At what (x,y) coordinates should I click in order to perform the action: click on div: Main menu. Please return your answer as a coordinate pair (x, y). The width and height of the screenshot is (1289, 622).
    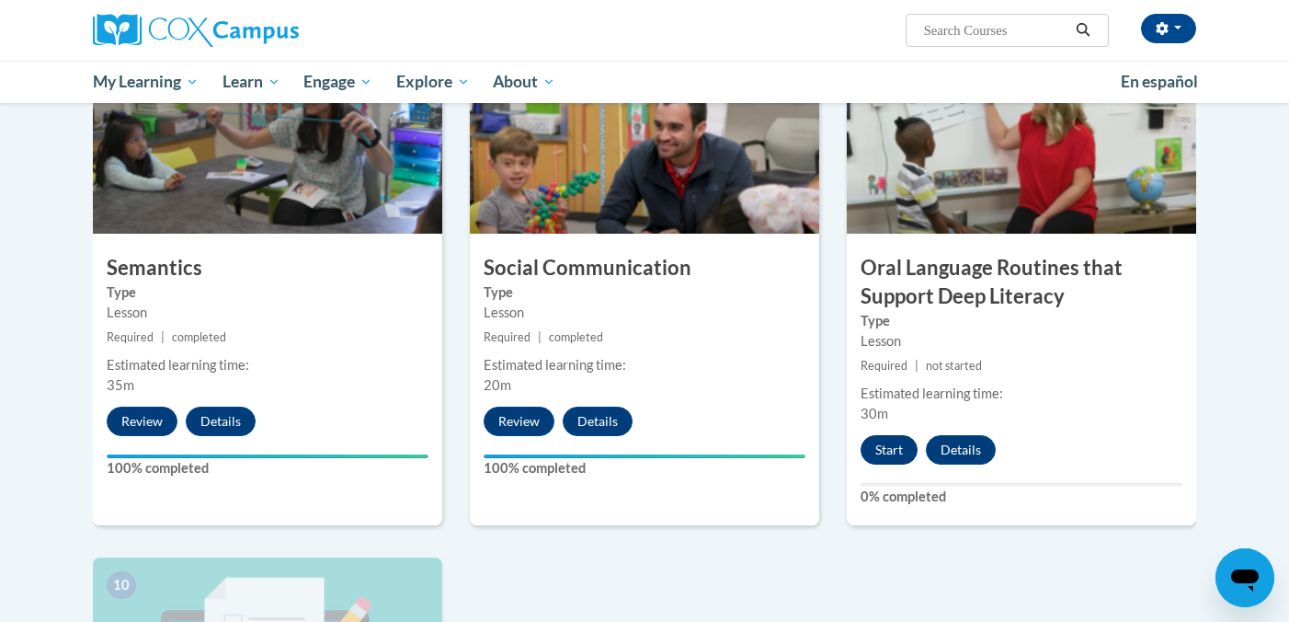
    Looking at the image, I should click on (645, 82).